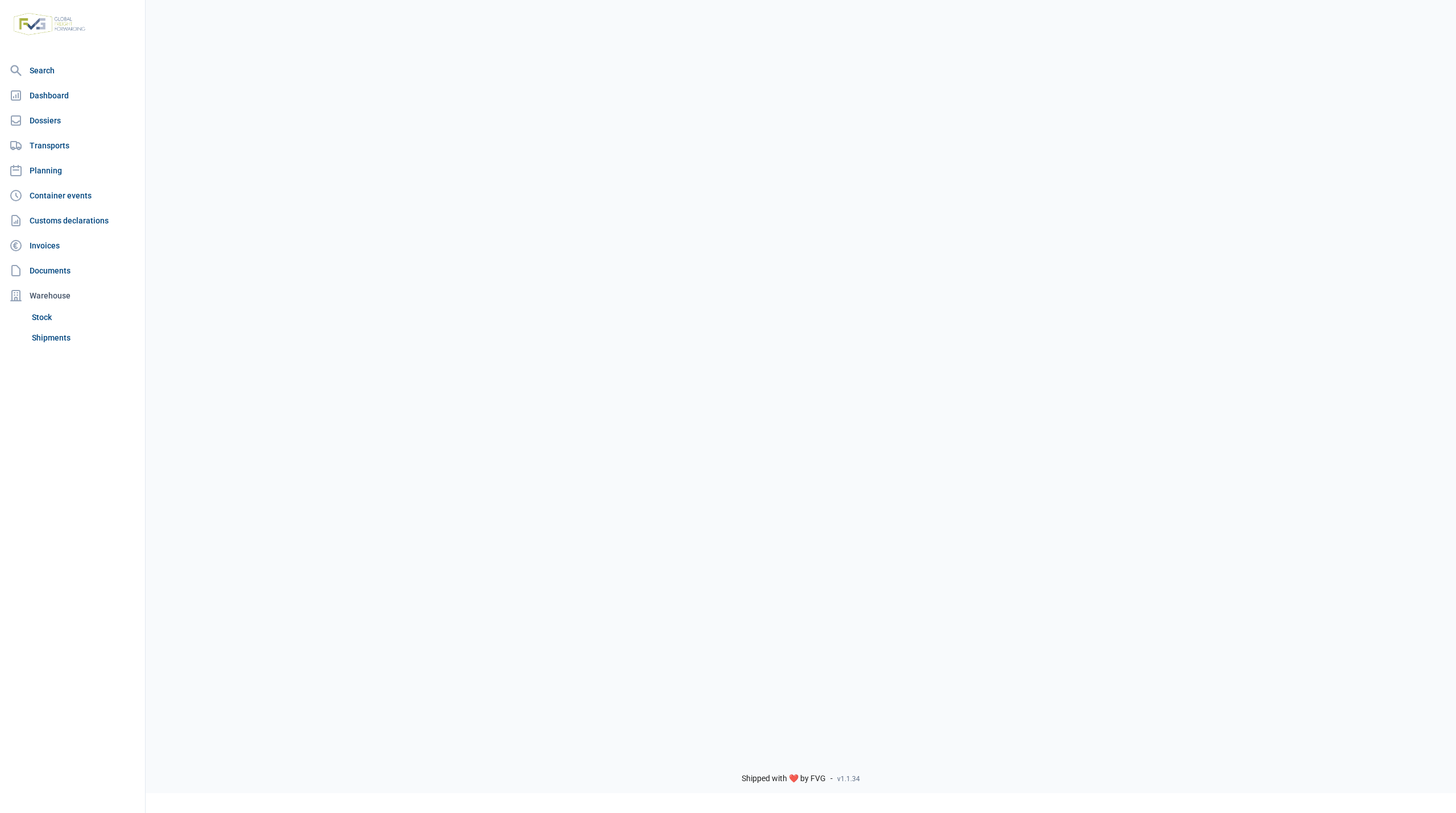  Describe the element at coordinates (83, 338) in the screenshot. I see `a: Shipments` at that location.